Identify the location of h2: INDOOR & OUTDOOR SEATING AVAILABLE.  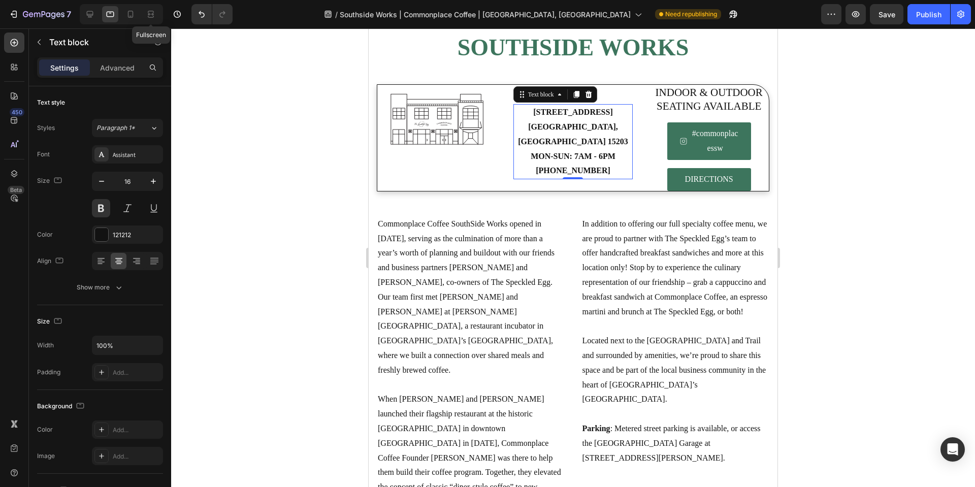
(340, 71).